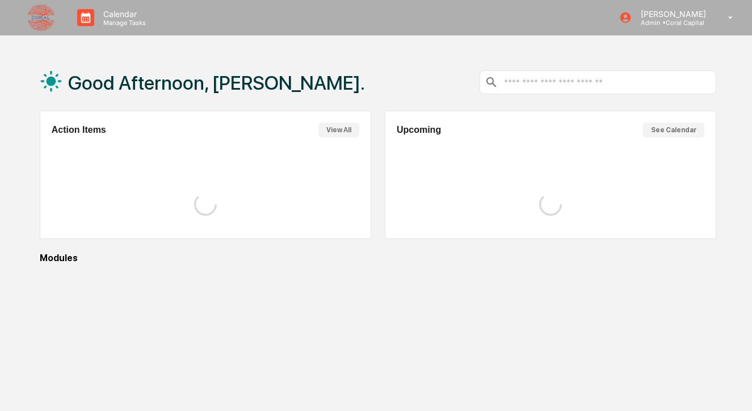  Describe the element at coordinates (419, 130) in the screenshot. I see `h2: Upcoming` at that location.